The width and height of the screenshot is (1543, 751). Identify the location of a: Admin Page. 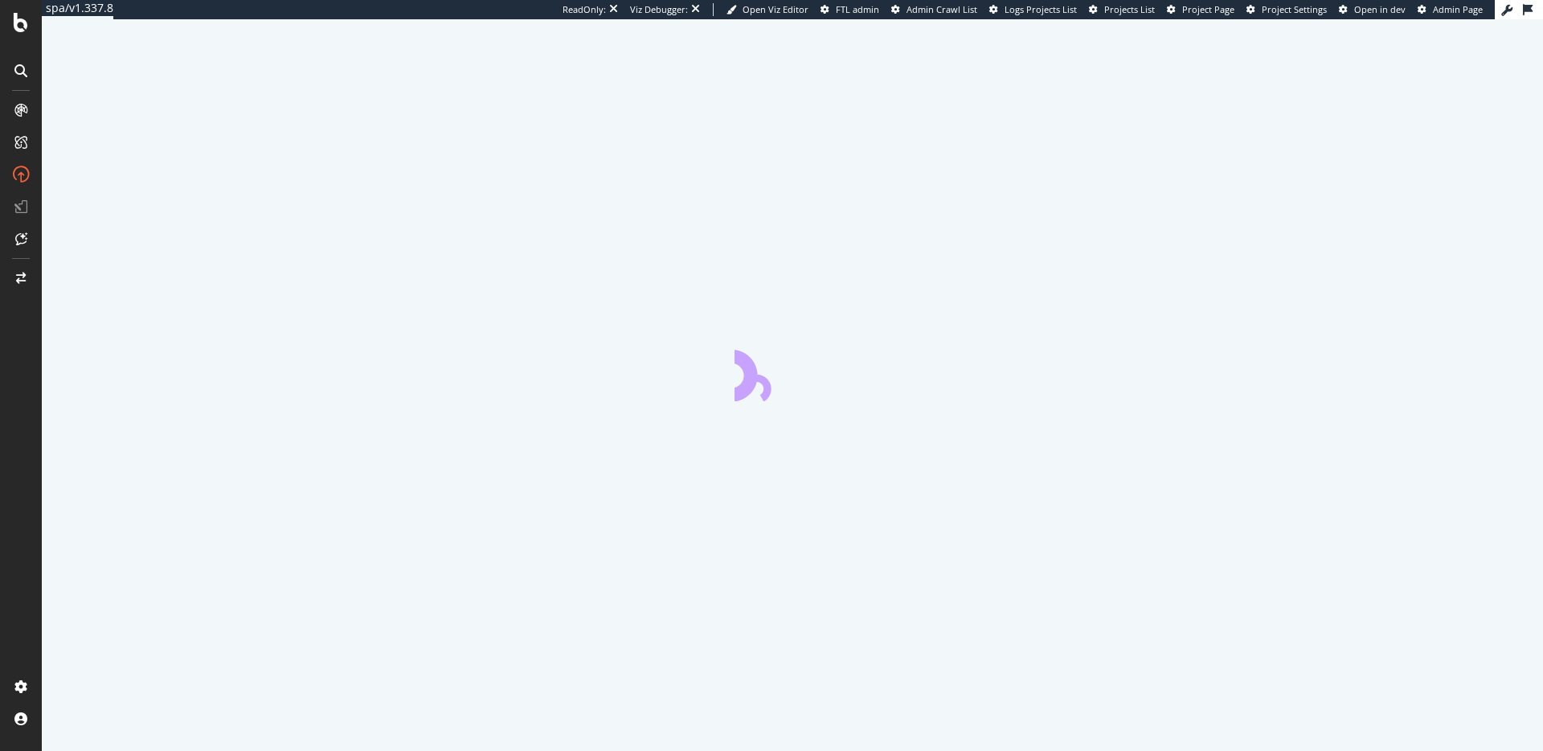
(1450, 10).